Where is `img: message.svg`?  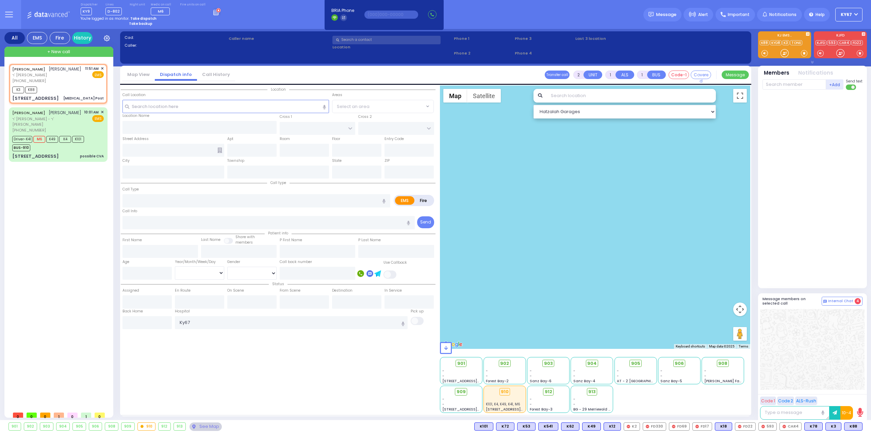 img: message.svg is located at coordinates (651, 14).